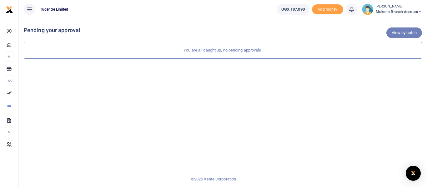 The image size is (427, 187). What do you see at coordinates (293, 9) in the screenshot?
I see `a: UGX 187,090` at bounding box center [293, 9].